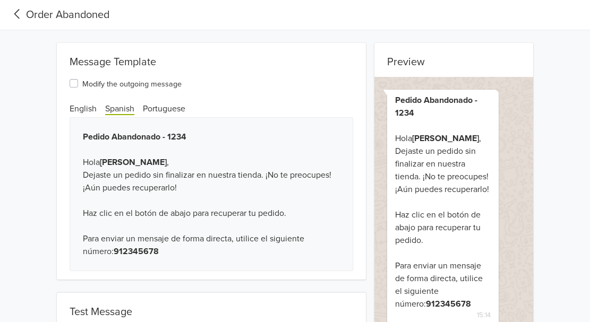 Image resolution: width=590 pixels, height=322 pixels. Describe the element at coordinates (211, 58) in the screenshot. I see `div: Message Template` at that location.